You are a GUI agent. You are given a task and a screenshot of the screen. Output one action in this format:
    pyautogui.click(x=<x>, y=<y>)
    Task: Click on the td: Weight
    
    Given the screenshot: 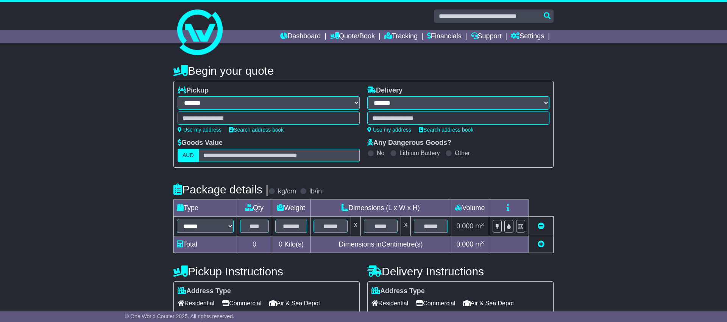 What is the action you would take?
    pyautogui.click(x=291, y=208)
    